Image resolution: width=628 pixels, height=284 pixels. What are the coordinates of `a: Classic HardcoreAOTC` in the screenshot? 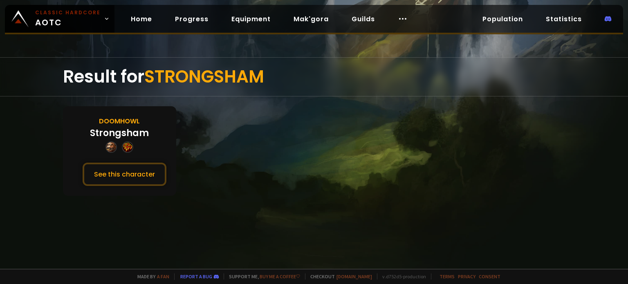 It's located at (60, 19).